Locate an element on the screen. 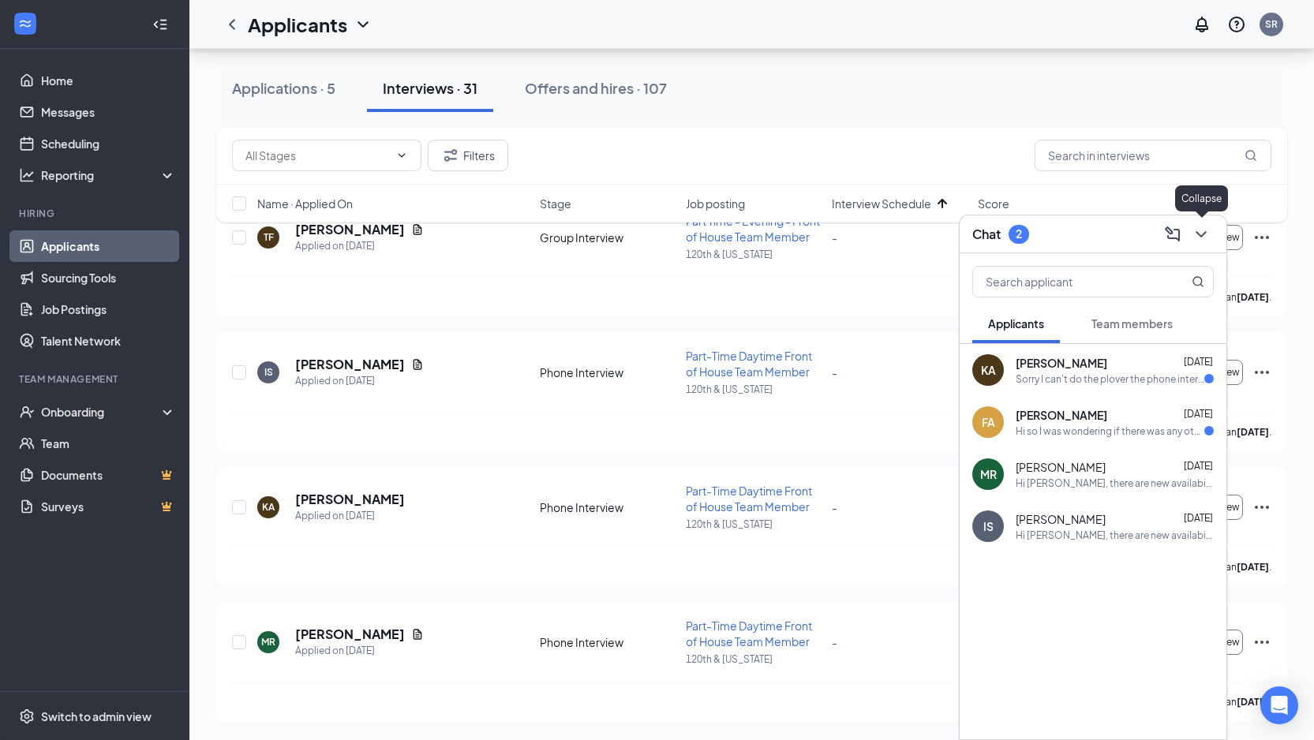  div: Applications · 5 is located at coordinates (283, 88).